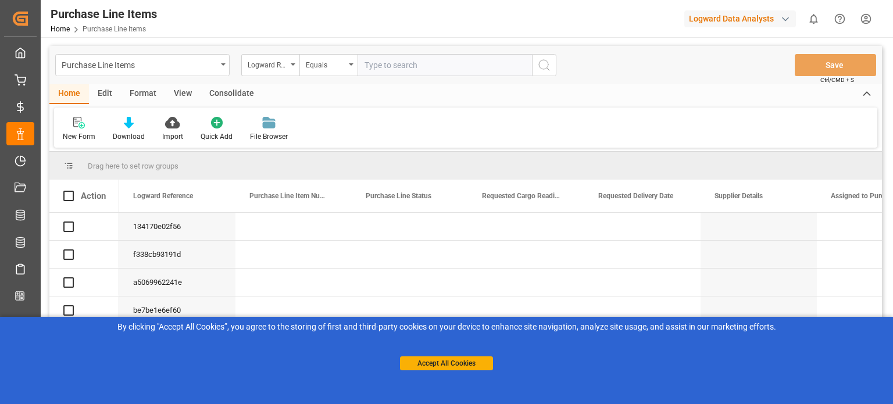 This screenshot has width=893, height=404. What do you see at coordinates (447, 363) in the screenshot?
I see `button: Accept All Cookies` at bounding box center [447, 363].